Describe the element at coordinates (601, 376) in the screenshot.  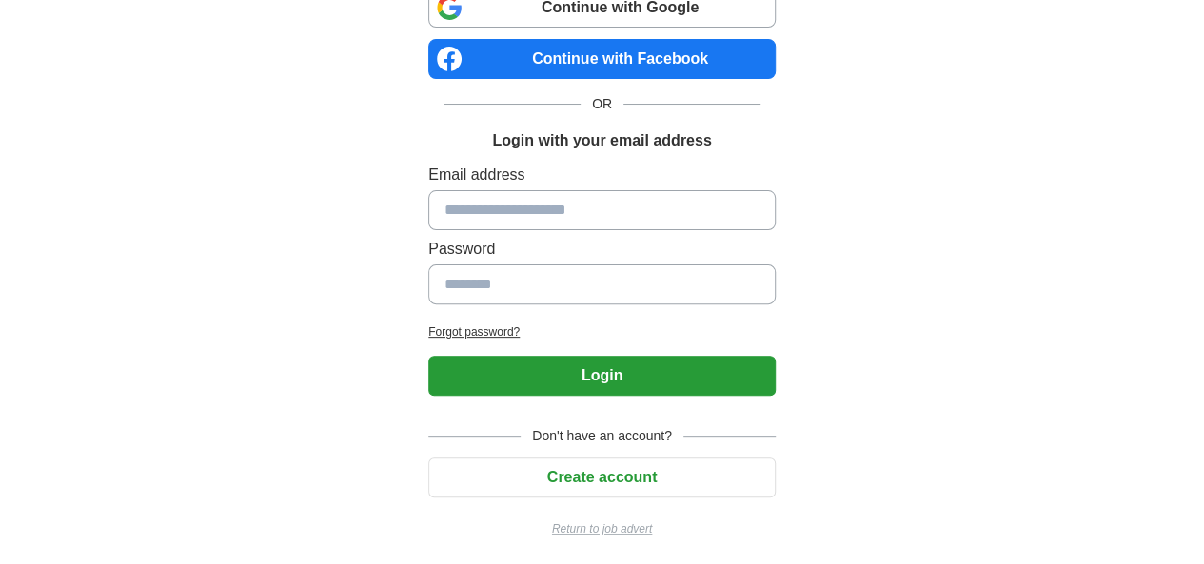
I see `button: Login` at that location.